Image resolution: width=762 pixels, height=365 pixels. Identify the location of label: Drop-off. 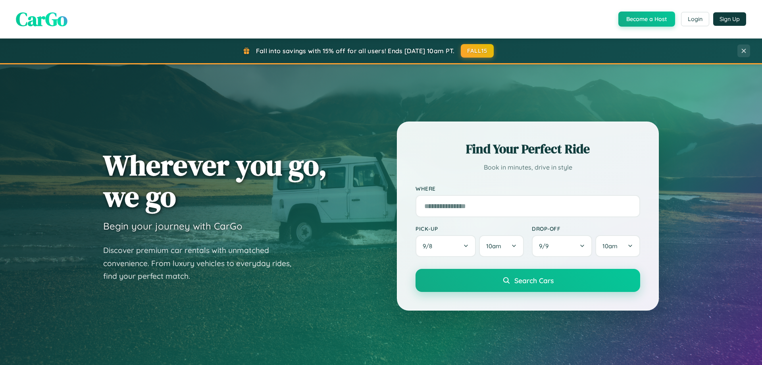
(586, 228).